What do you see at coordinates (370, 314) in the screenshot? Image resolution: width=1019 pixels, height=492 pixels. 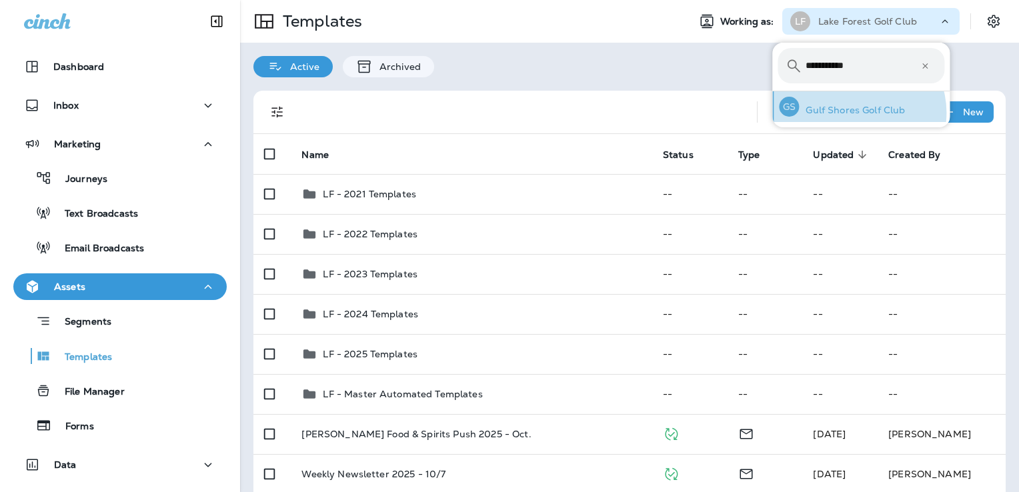 I see `p: LF - 2024 Templates` at bounding box center [370, 314].